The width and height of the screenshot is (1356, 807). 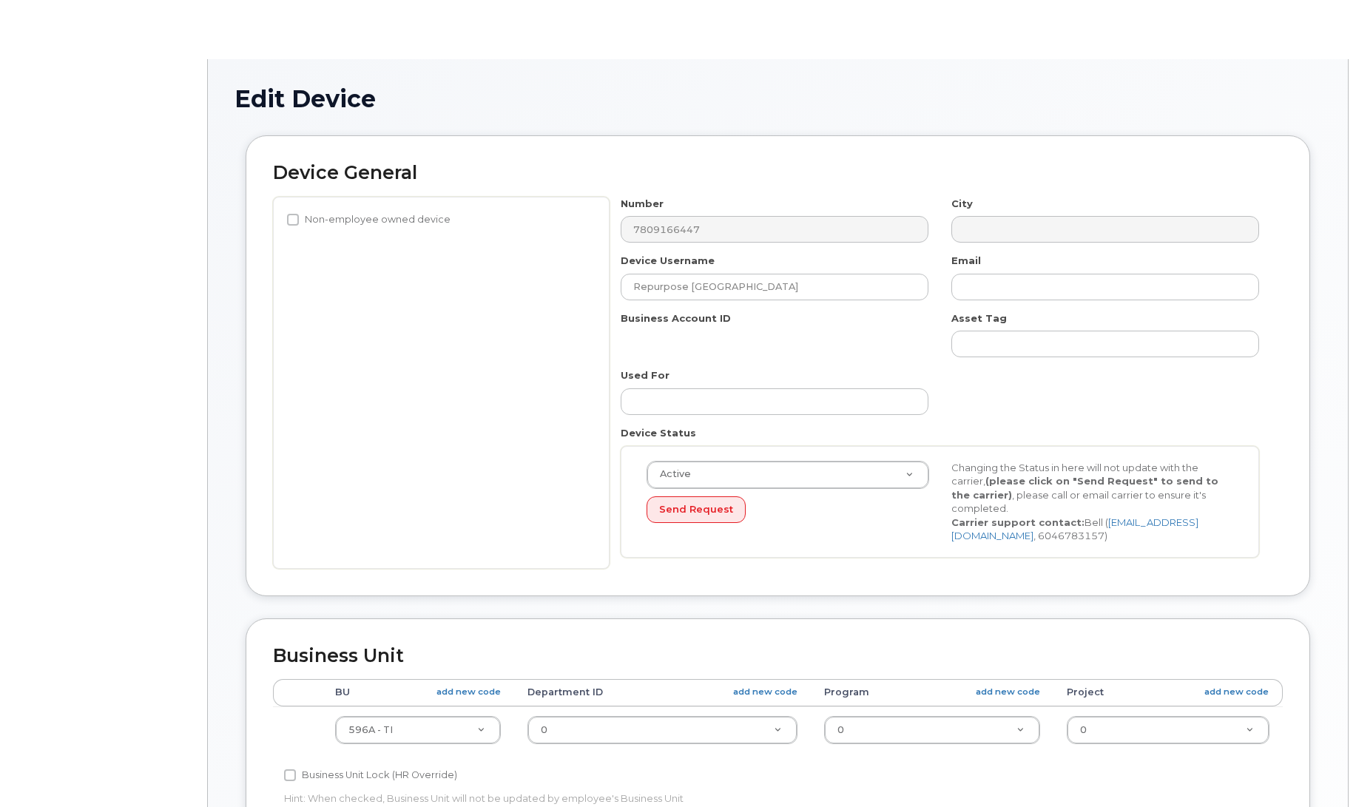 I want to click on label: Email, so click(x=966, y=260).